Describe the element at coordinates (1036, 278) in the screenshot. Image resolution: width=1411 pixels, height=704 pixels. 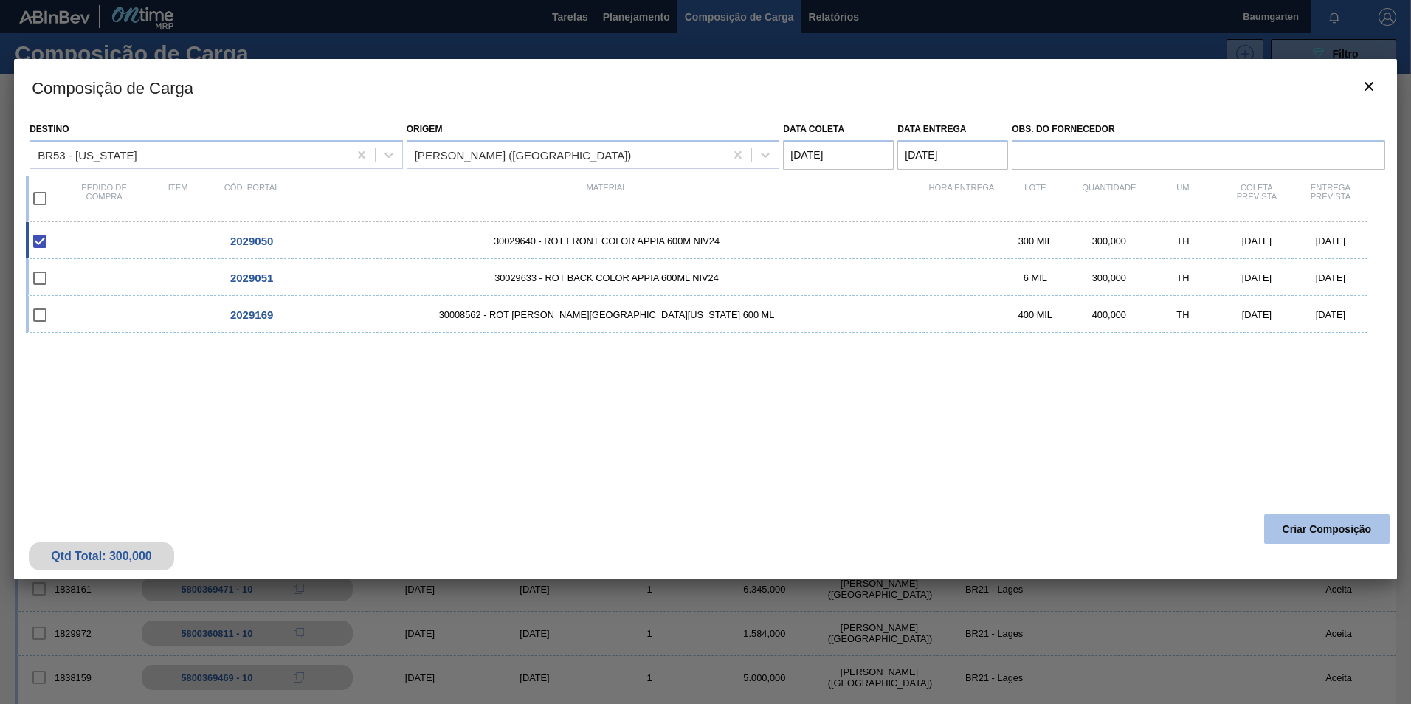
I see `div: 6 MIL` at that location.